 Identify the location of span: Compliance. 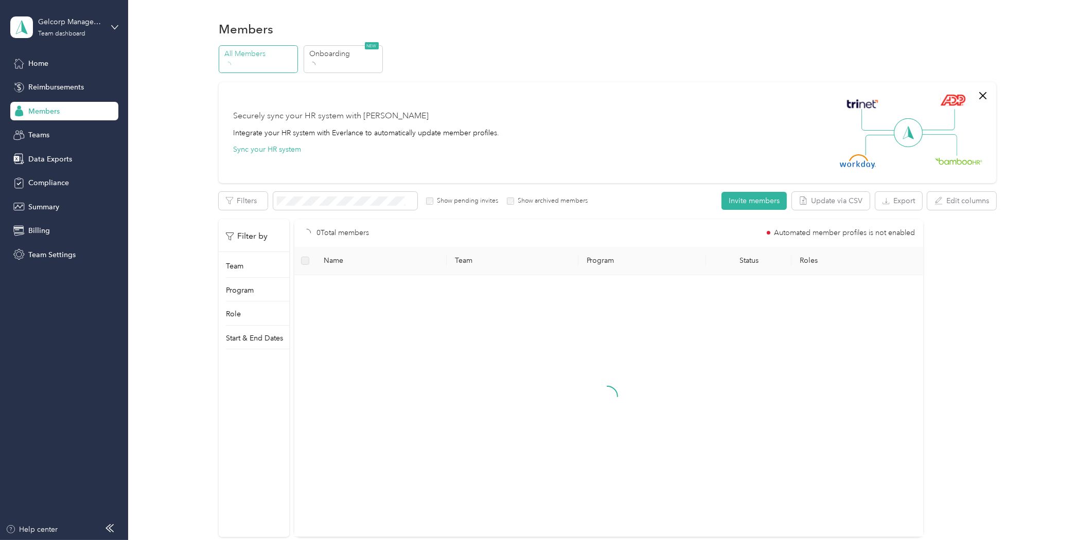
(48, 183).